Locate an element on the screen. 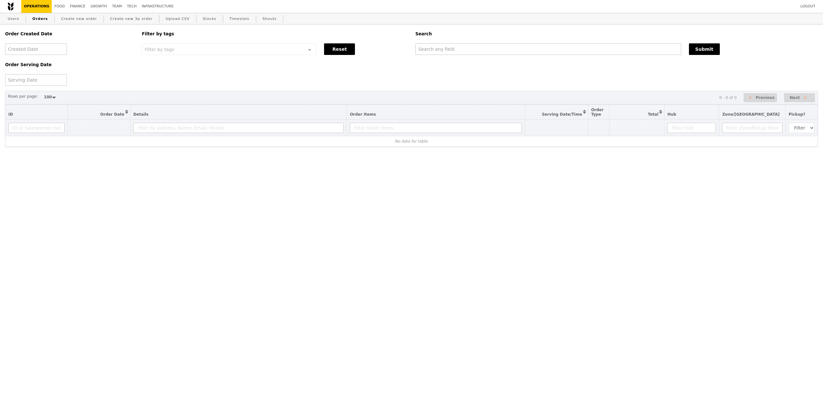 This screenshot has width=823, height=400. span: ID is located at coordinates (11, 114).